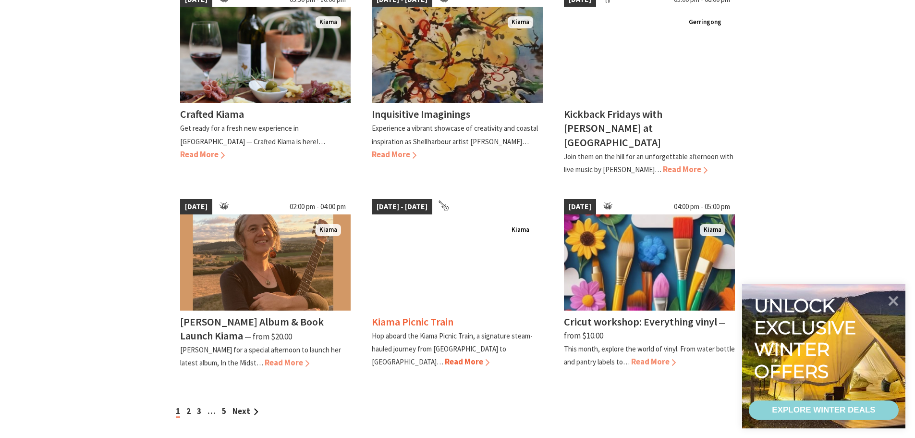 Image resolution: width=915 pixels, height=438 pixels. I want to click on img: Wine and cheese placed on a table to enjoy, so click(266, 55).